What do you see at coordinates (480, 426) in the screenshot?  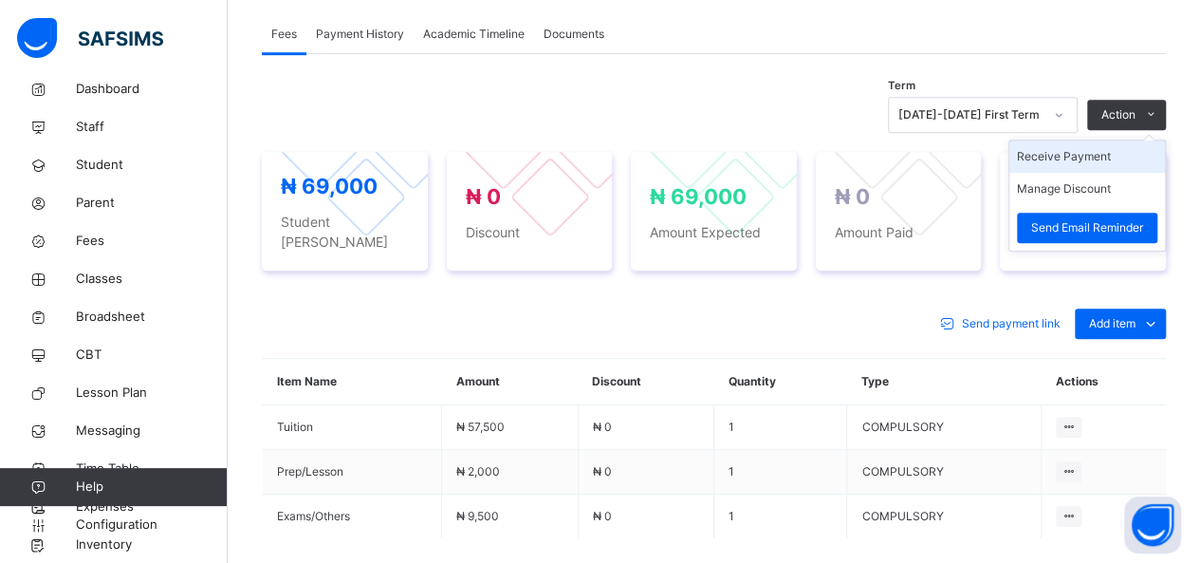 I see `span: ₦ 57,500` at bounding box center [480, 426].